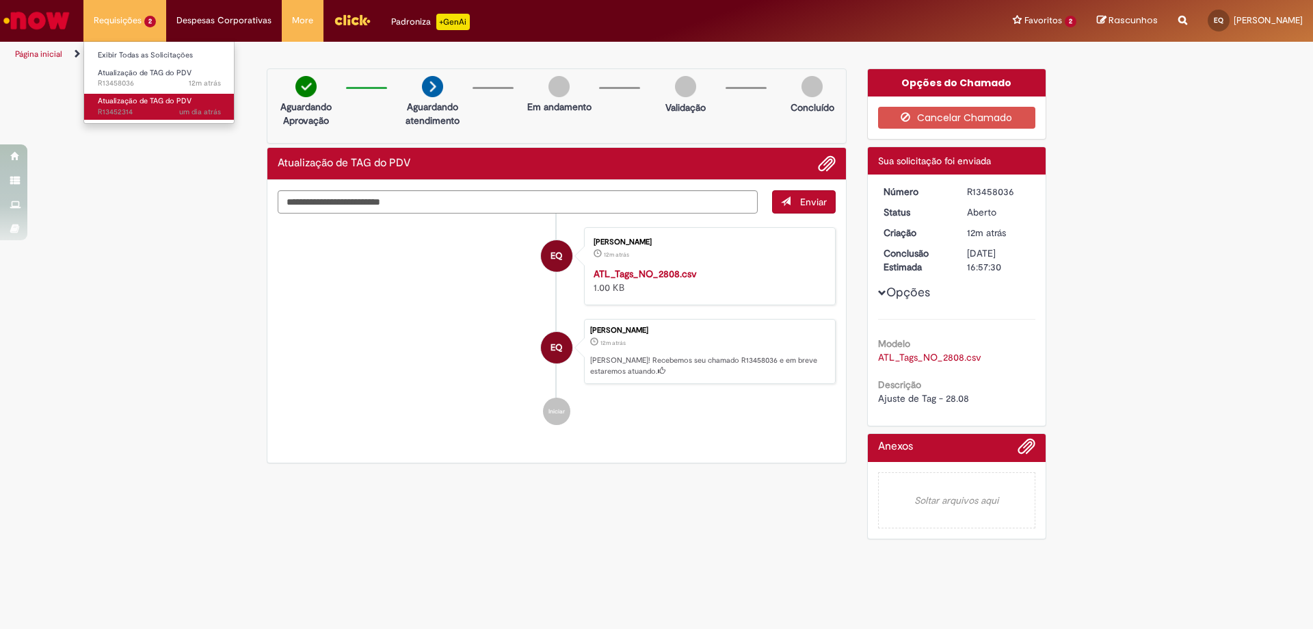 Image resolution: width=1313 pixels, height=629 pixels. I want to click on ul: Trilhas de página, so click(438, 54).